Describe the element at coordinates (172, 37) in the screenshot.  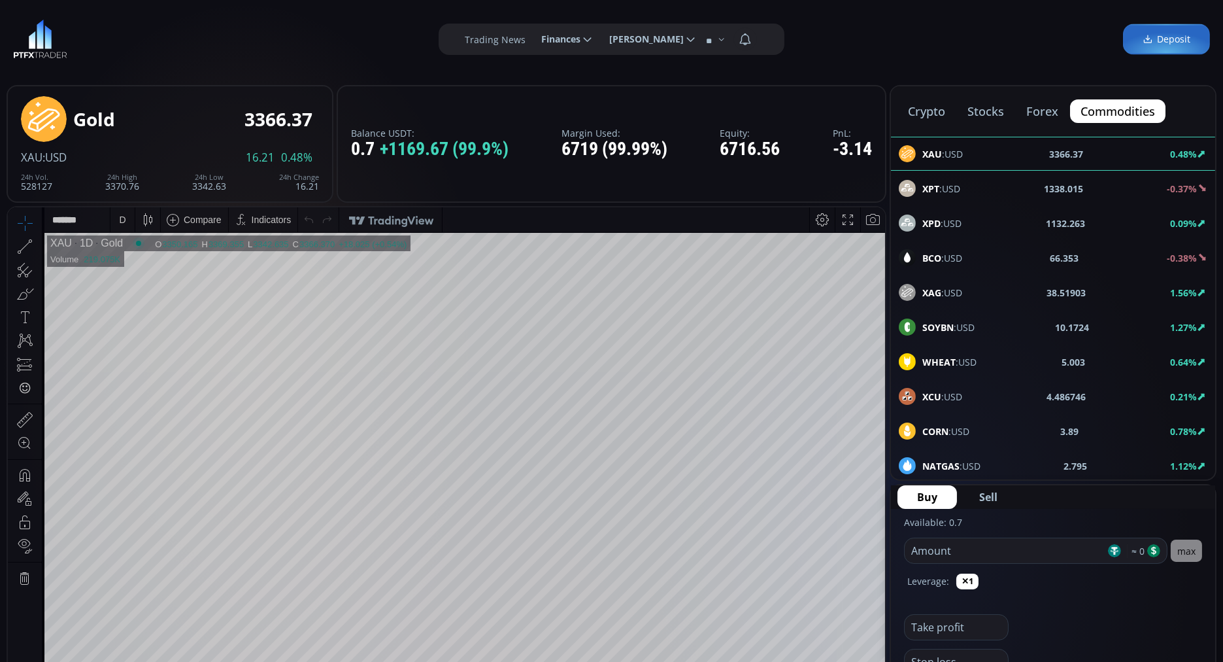
I see `div: 3350.165` at that location.